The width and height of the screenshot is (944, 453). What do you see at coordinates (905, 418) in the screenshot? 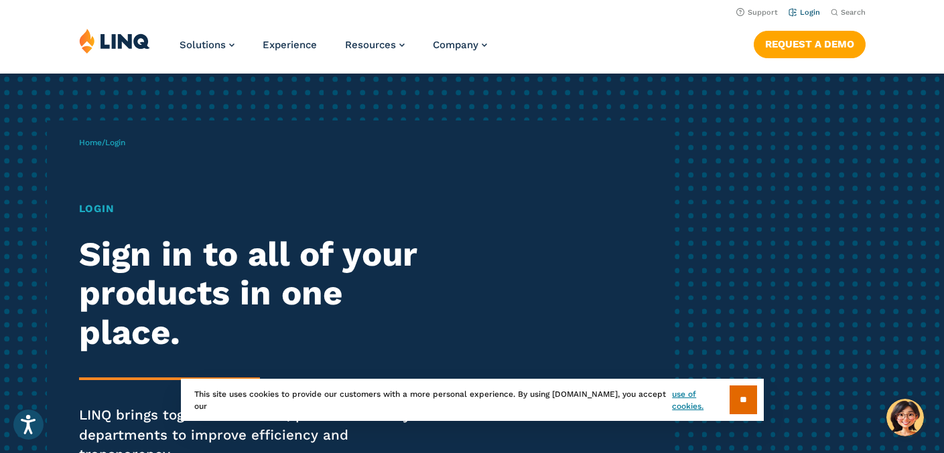
I see `button: Hello, have a question? Let’s chat.` at bounding box center [905, 418].